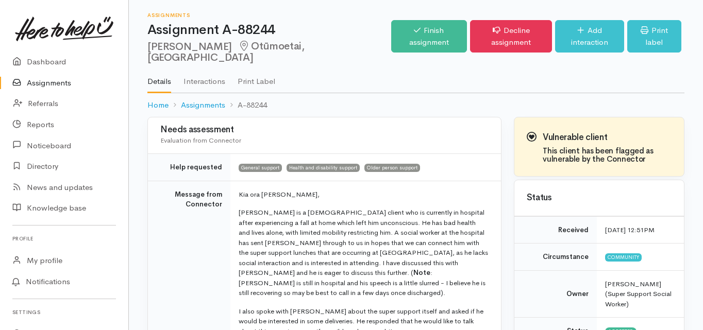 This screenshot has width=703, height=330. I want to click on h6: Settings, so click(64, 312).